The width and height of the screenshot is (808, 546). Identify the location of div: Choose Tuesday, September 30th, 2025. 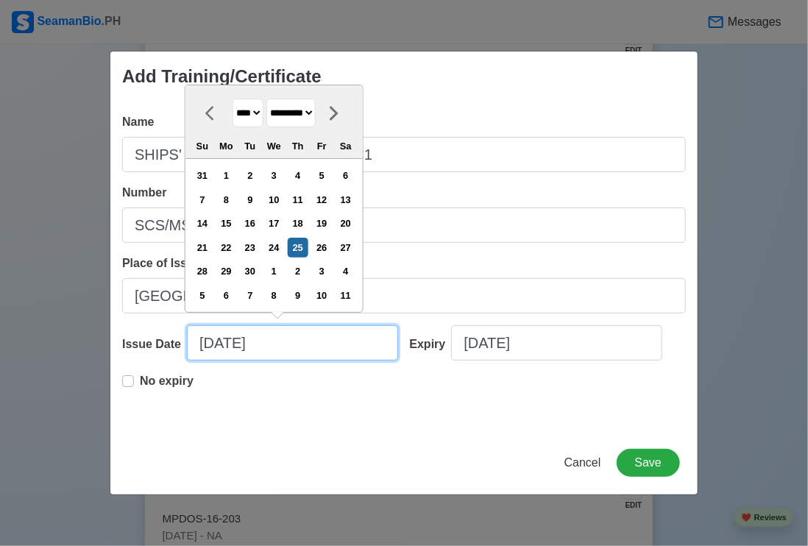
(250, 271).